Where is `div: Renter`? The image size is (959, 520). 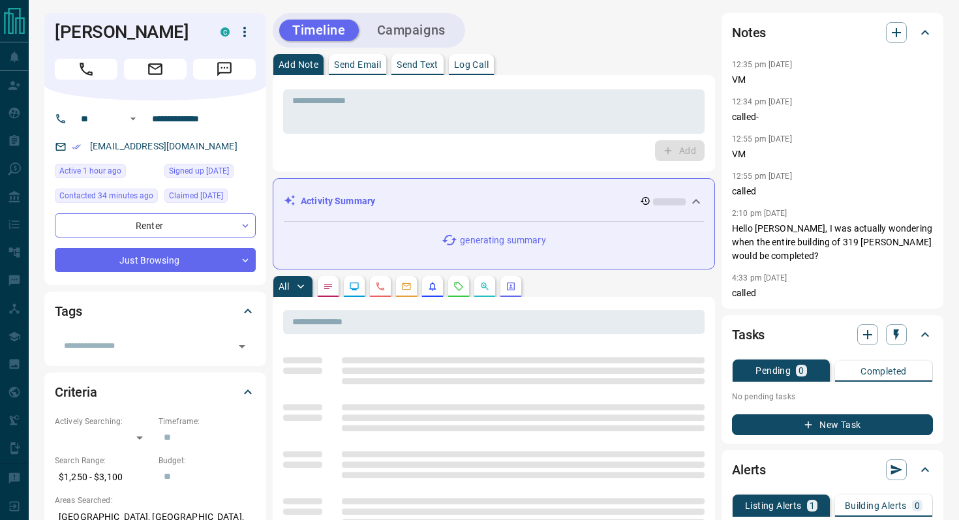 div: Renter is located at coordinates (155, 225).